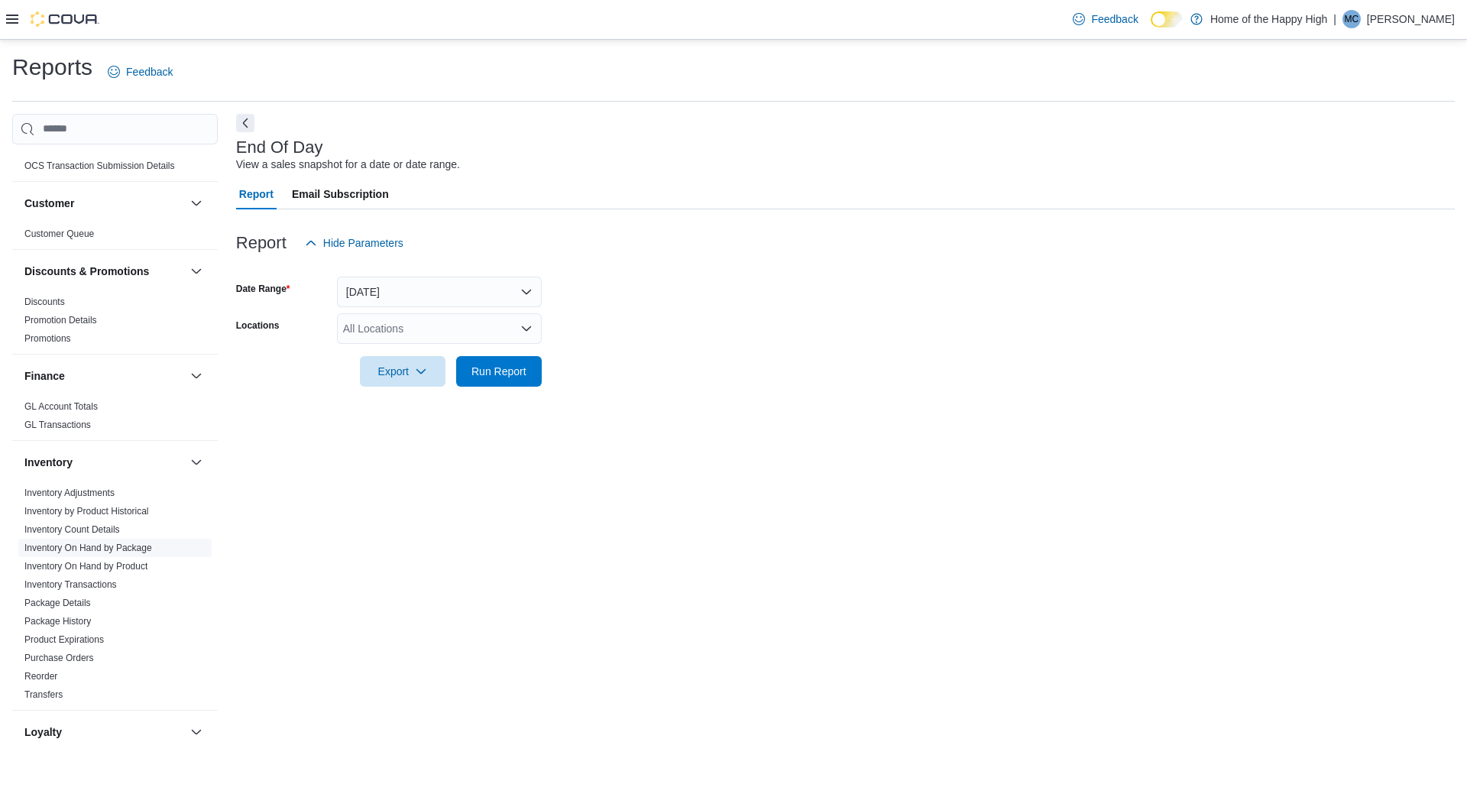 The height and width of the screenshot is (794, 1467). Describe the element at coordinates (70, 584) in the screenshot. I see `span: Inventory Transactions` at that location.